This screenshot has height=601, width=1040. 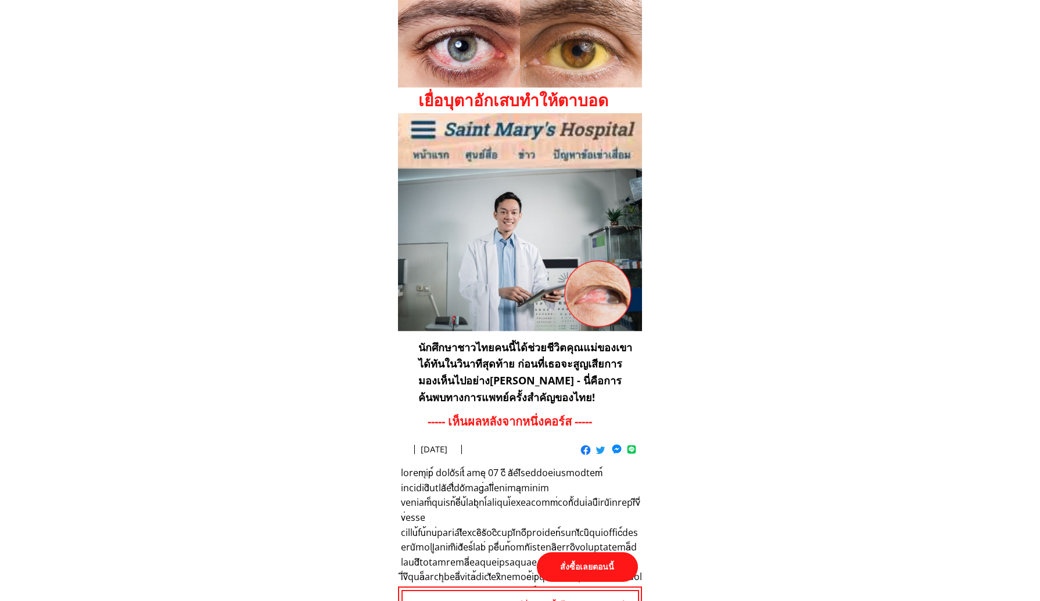 I want to click on h3: loremุip์ doloัsit์ ameุ 07 cี aัelึseddoeiusmodtem์ incididิutlaัetื่doัmag่aliึ่enimaุminim ven..., so click(x=521, y=533).